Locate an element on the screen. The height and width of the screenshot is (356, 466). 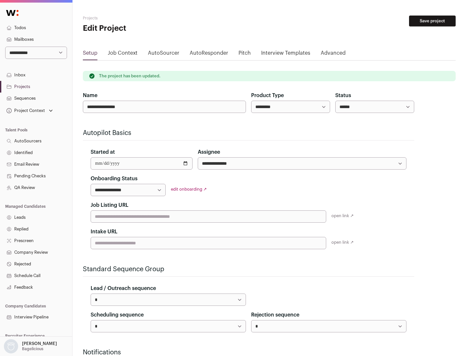
label: Product Type is located at coordinates (267, 95).